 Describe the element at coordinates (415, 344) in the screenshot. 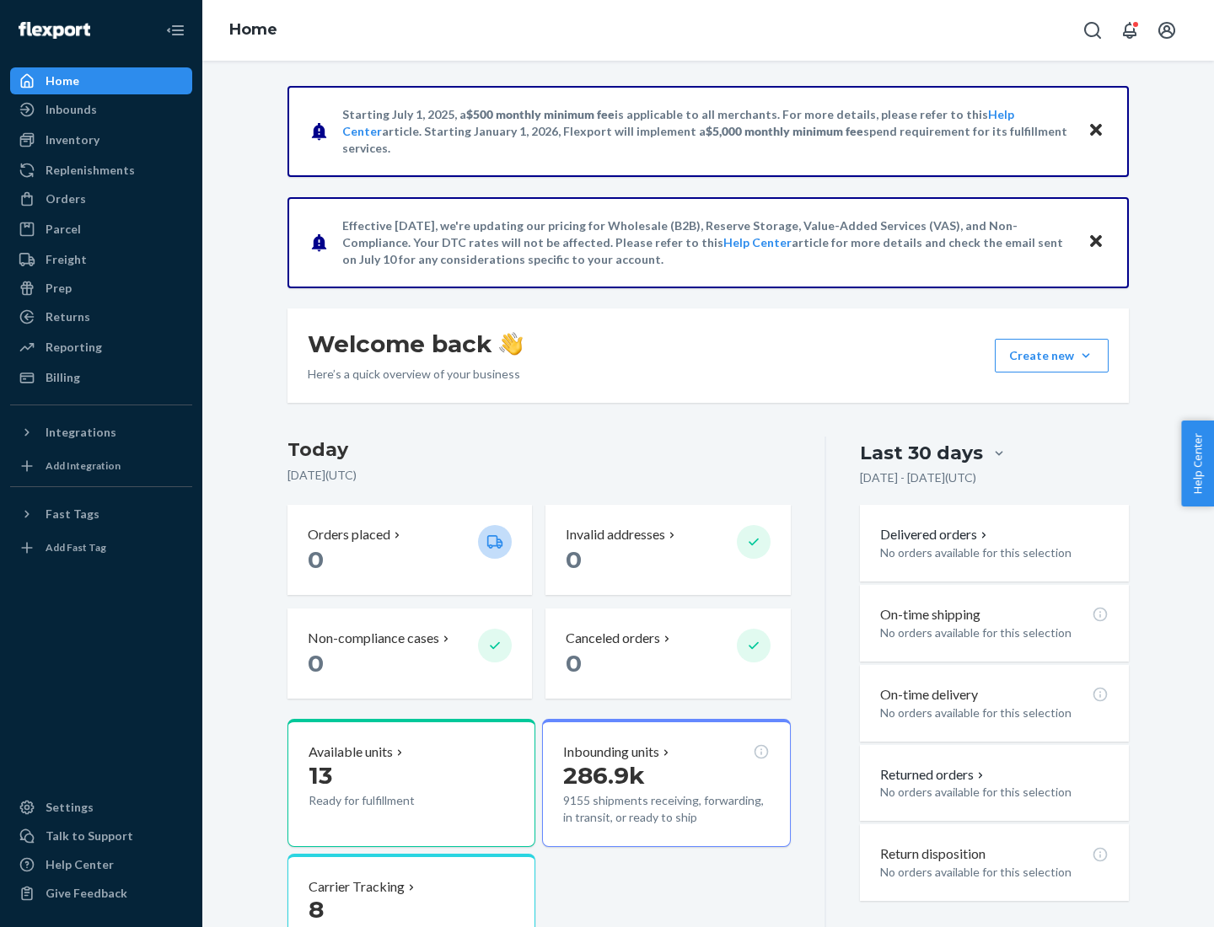

I see `h1: Welcome back` at that location.